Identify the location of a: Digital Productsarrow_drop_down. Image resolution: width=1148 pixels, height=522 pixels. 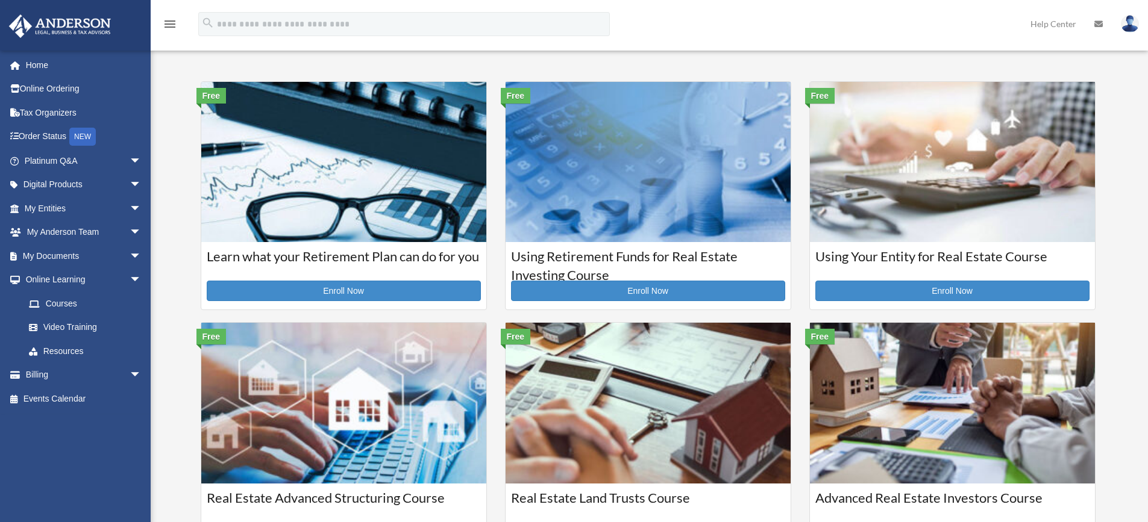
(84, 185).